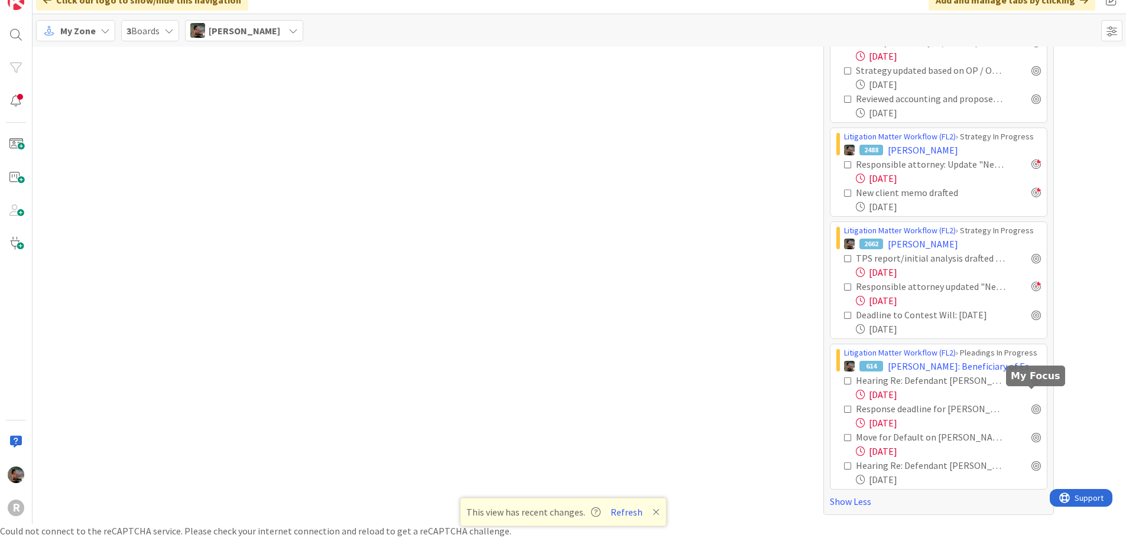  What do you see at coordinates (626, 512) in the screenshot?
I see `button: Refresh` at bounding box center [626, 512].